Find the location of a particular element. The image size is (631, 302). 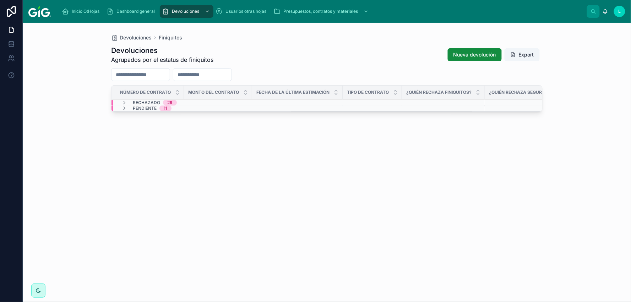

a: Finiquitos is located at coordinates (170, 38).